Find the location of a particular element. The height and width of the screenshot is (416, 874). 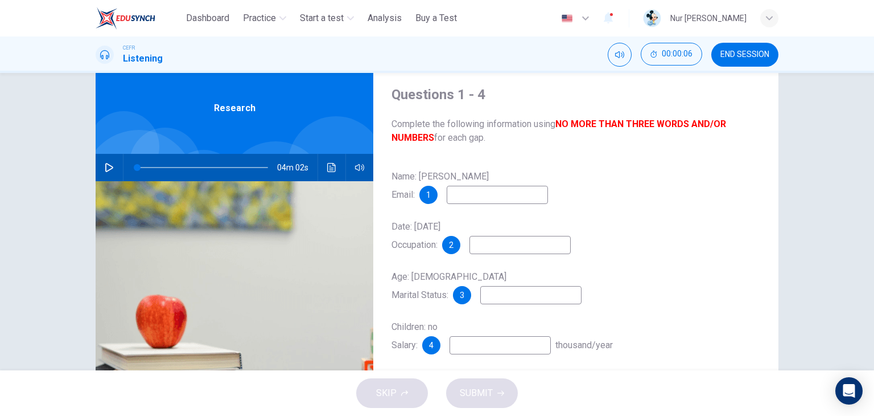

a: ELTC logo is located at coordinates (138, 18).